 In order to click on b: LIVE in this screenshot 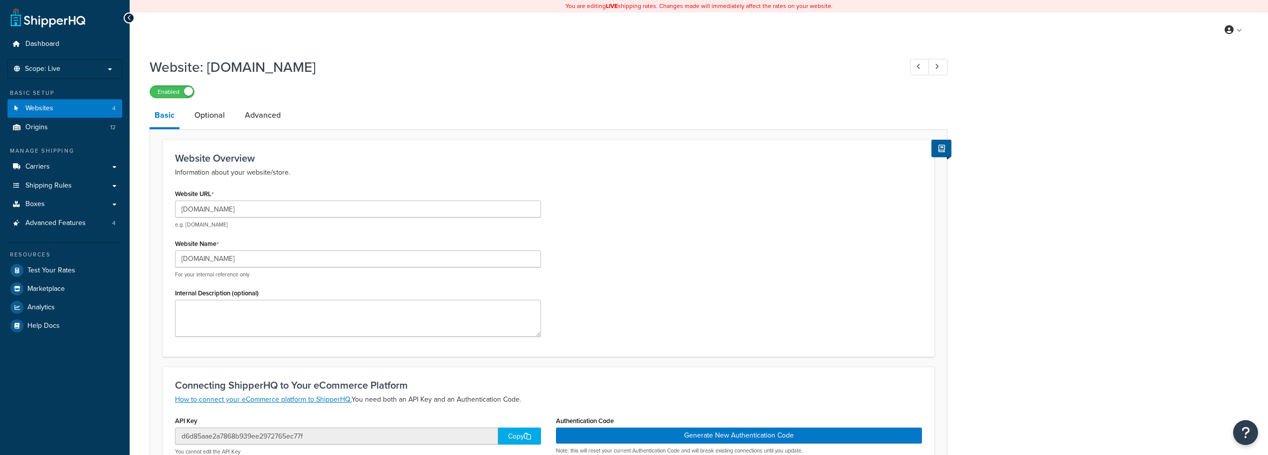, I will do `click(612, 6)`.